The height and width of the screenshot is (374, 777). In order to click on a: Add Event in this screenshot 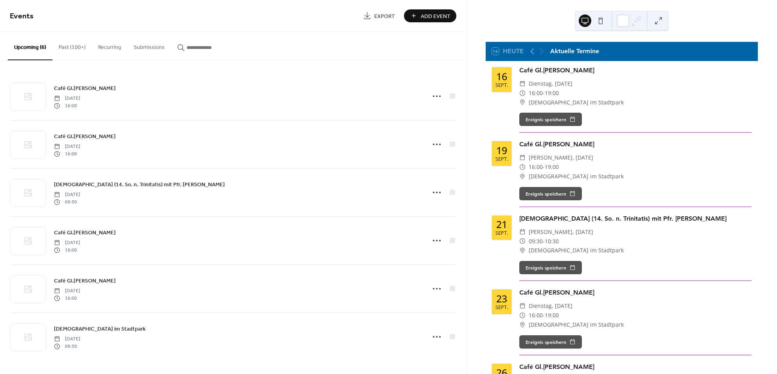, I will do `click(430, 16)`.